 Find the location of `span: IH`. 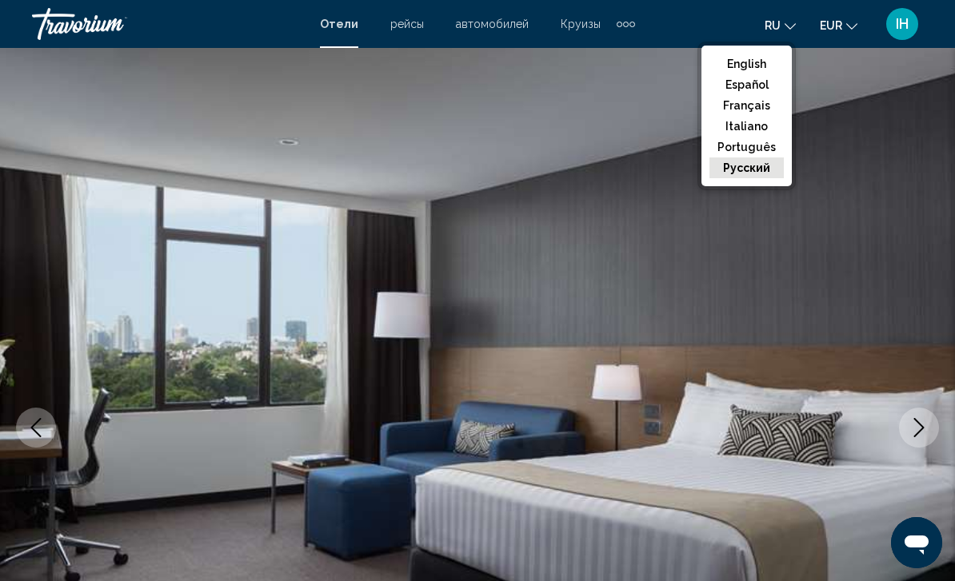

span: IH is located at coordinates (902, 24).